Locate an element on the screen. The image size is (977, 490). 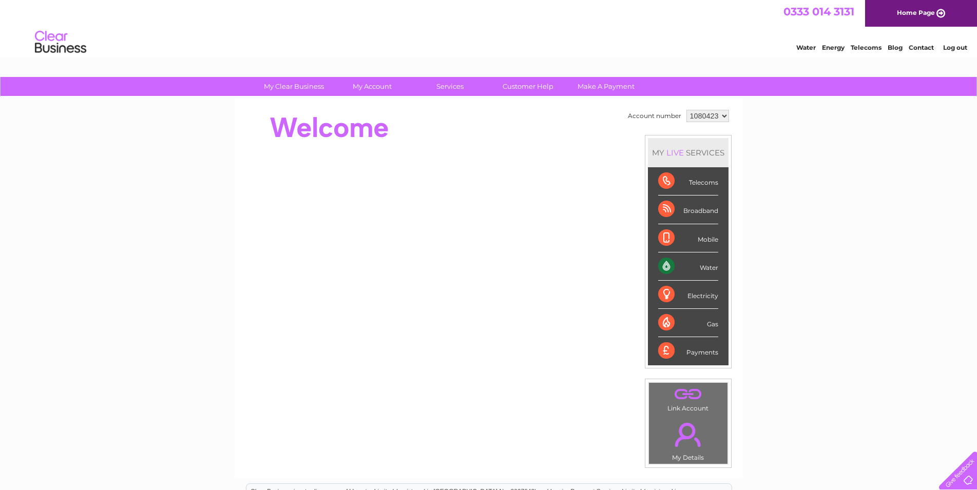
a: Energy is located at coordinates (833, 47).